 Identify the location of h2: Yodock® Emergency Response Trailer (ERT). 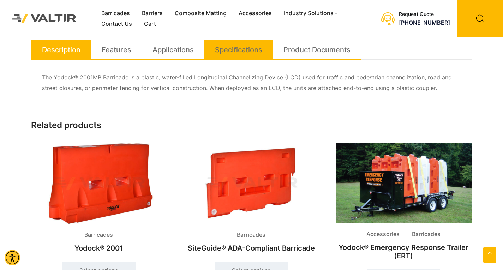
(403, 252).